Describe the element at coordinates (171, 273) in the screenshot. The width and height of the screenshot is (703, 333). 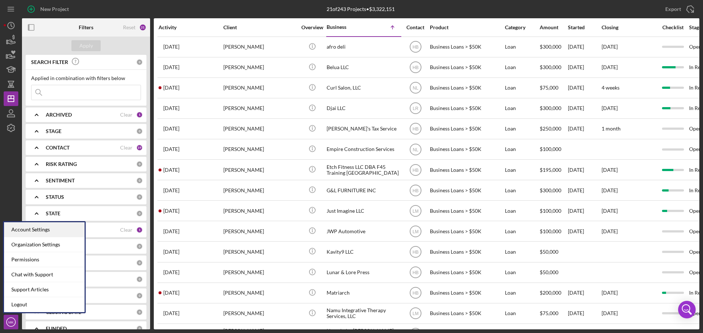
I see `time: 2025-04-30 16:43` at that location.